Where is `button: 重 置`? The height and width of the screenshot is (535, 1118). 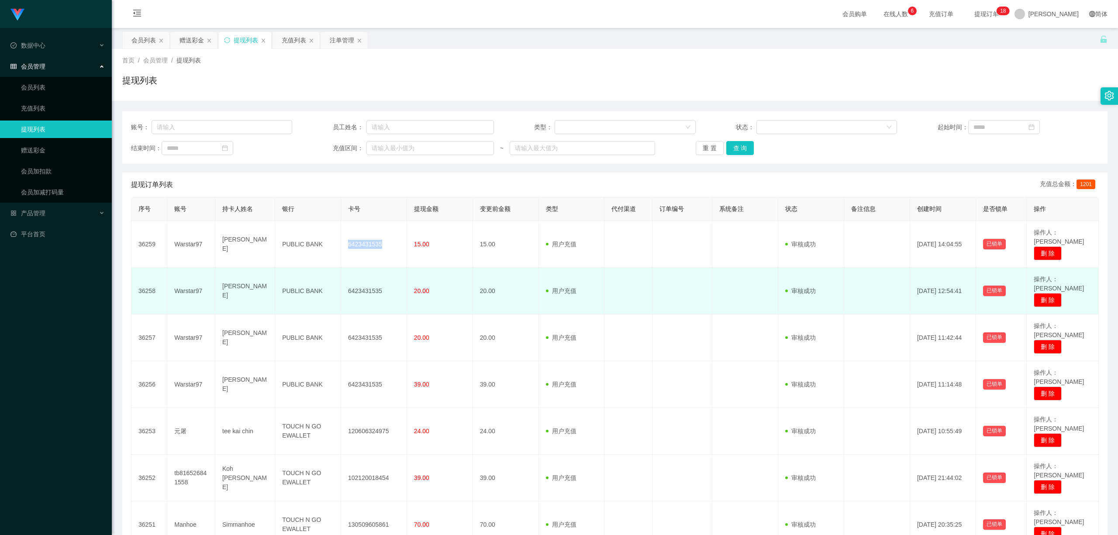 button: 重 置 is located at coordinates (709, 148).